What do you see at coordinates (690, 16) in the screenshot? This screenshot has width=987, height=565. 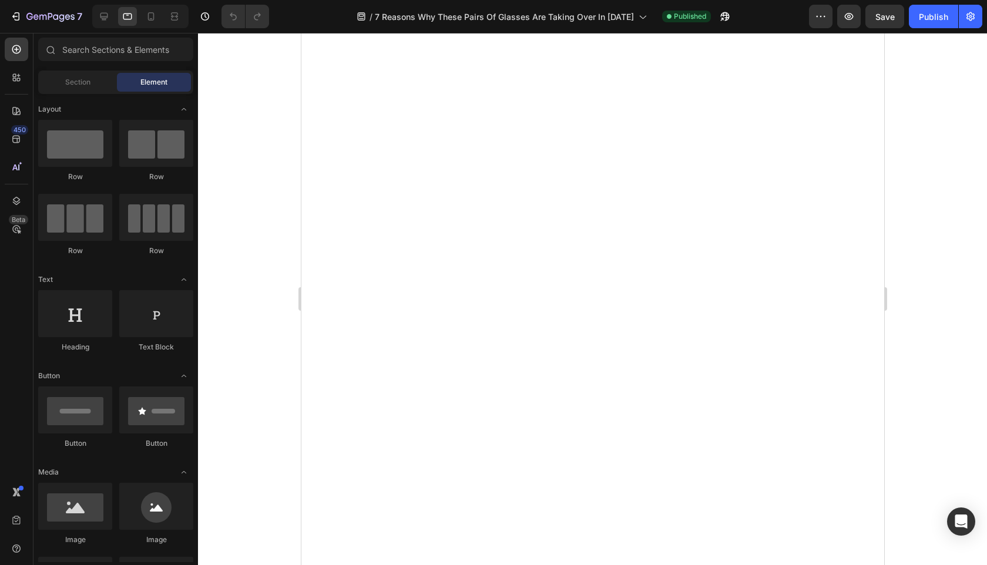 I see `span: Published` at bounding box center [690, 16].